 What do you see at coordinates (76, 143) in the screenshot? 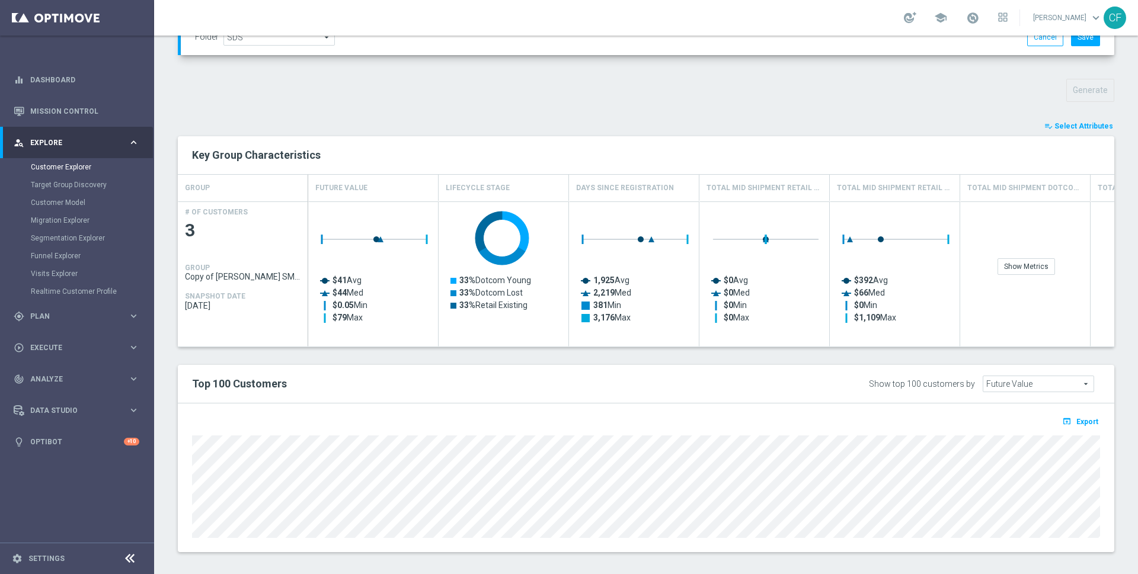
I see `button: person_search Explore keyboard_arrow_right` at bounding box center [76, 143].